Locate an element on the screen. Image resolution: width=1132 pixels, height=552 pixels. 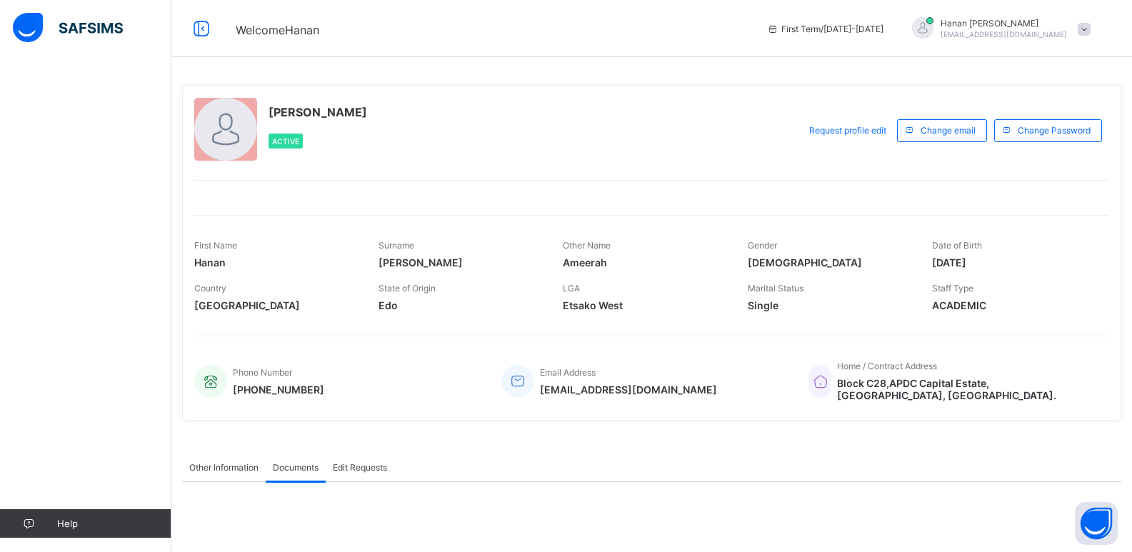
span: Change email is located at coordinates (948, 130).